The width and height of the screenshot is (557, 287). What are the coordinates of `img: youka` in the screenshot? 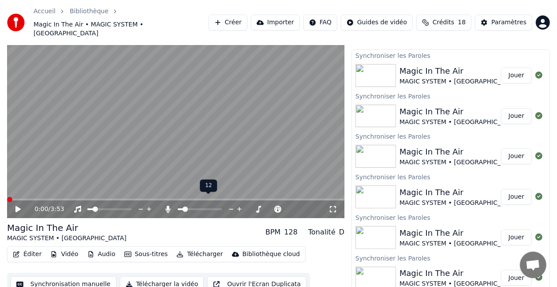 It's located at (16, 23).